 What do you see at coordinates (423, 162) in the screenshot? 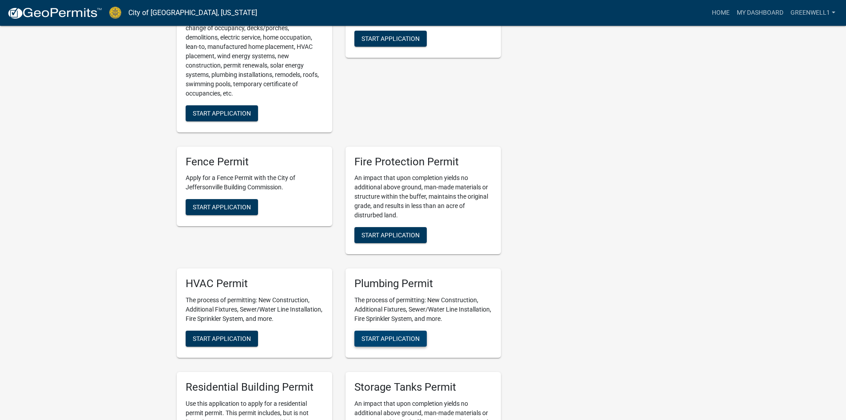
I see `h5: Fire Protection Permit` at bounding box center [423, 162].